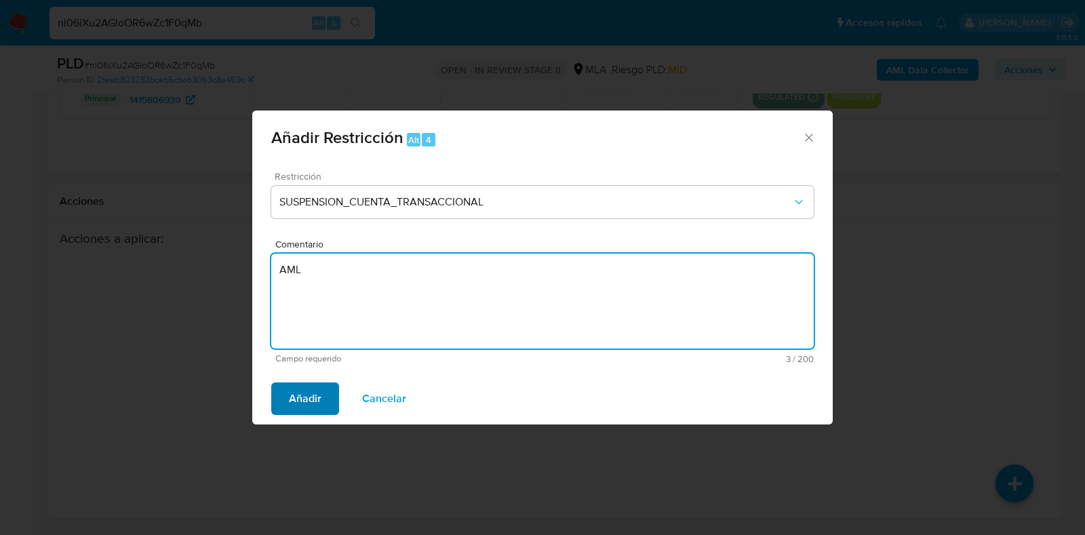  What do you see at coordinates (337, 137) in the screenshot?
I see `span: Añadir Restricción` at bounding box center [337, 137].